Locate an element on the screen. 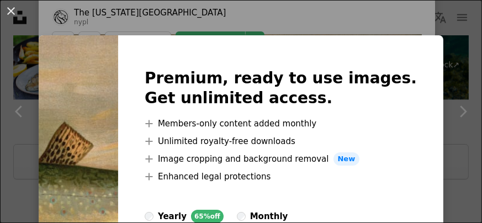 The height and width of the screenshot is (223, 482). li: Unlimited royalty-free downloads is located at coordinates (281, 141).